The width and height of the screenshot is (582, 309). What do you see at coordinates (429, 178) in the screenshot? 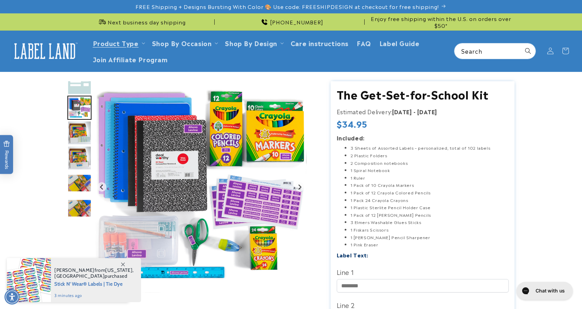
I see `li: 1 Ruler` at bounding box center [429, 178].